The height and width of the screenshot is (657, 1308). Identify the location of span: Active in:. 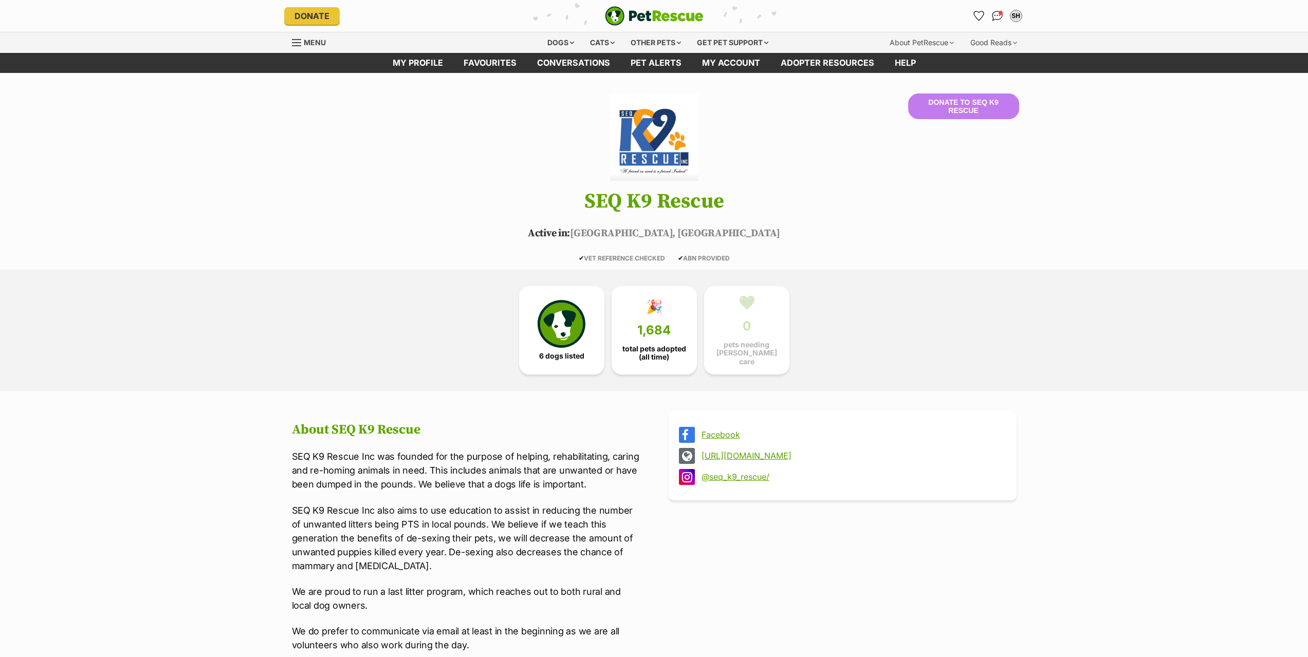
(549, 233).